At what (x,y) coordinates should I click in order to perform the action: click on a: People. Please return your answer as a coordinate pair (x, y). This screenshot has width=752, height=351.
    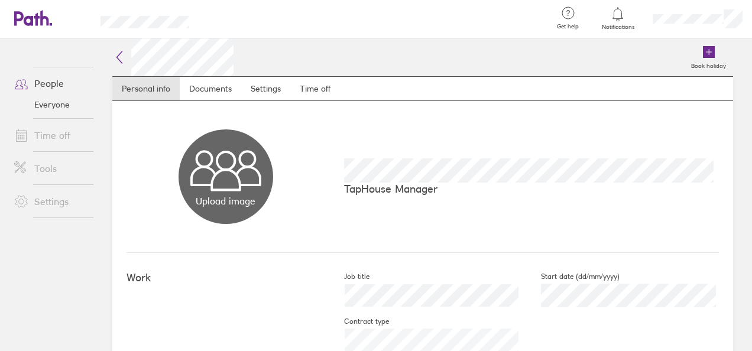
    Looking at the image, I should click on (52, 83).